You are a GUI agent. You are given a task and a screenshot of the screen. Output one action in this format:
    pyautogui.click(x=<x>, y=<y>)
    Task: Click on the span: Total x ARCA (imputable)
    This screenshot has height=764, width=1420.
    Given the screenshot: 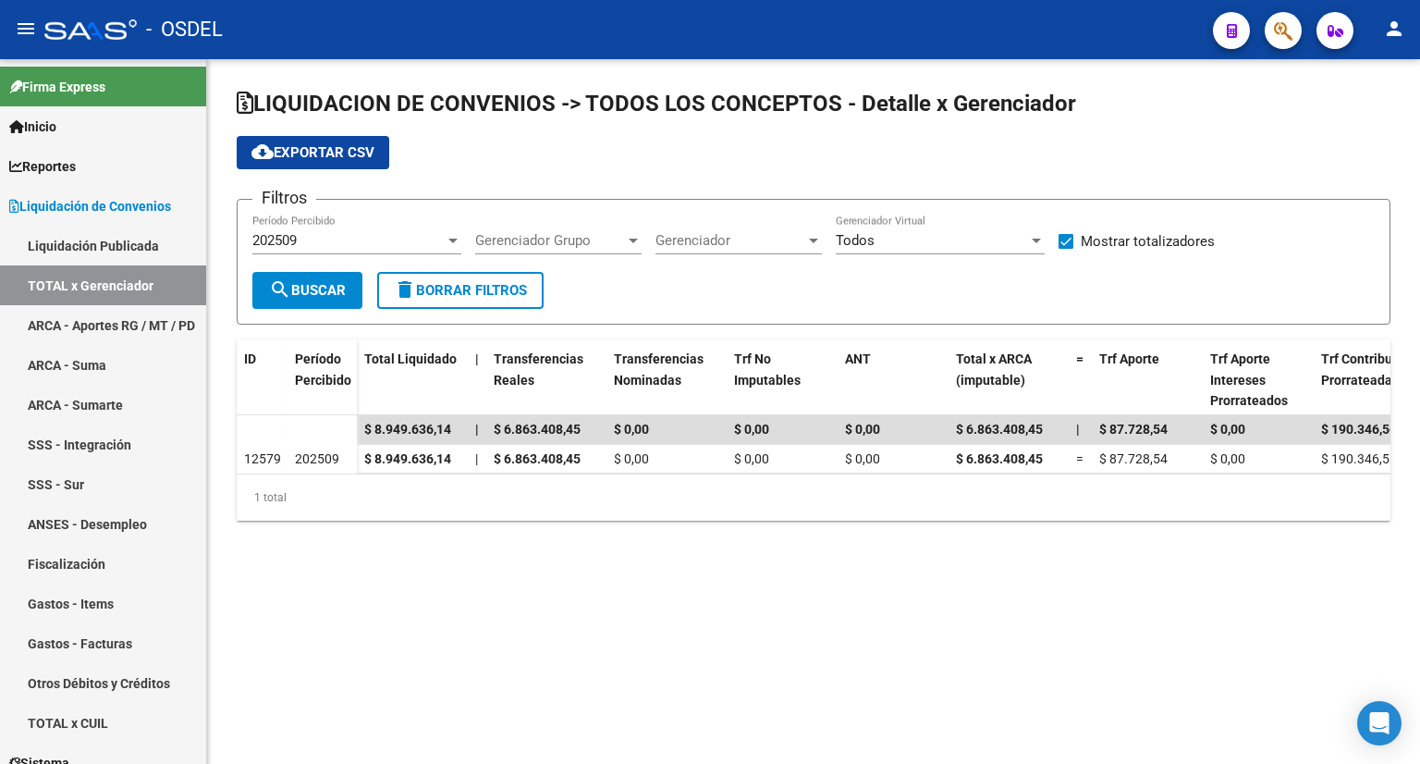 What is the action you would take?
    pyautogui.click(x=994, y=369)
    